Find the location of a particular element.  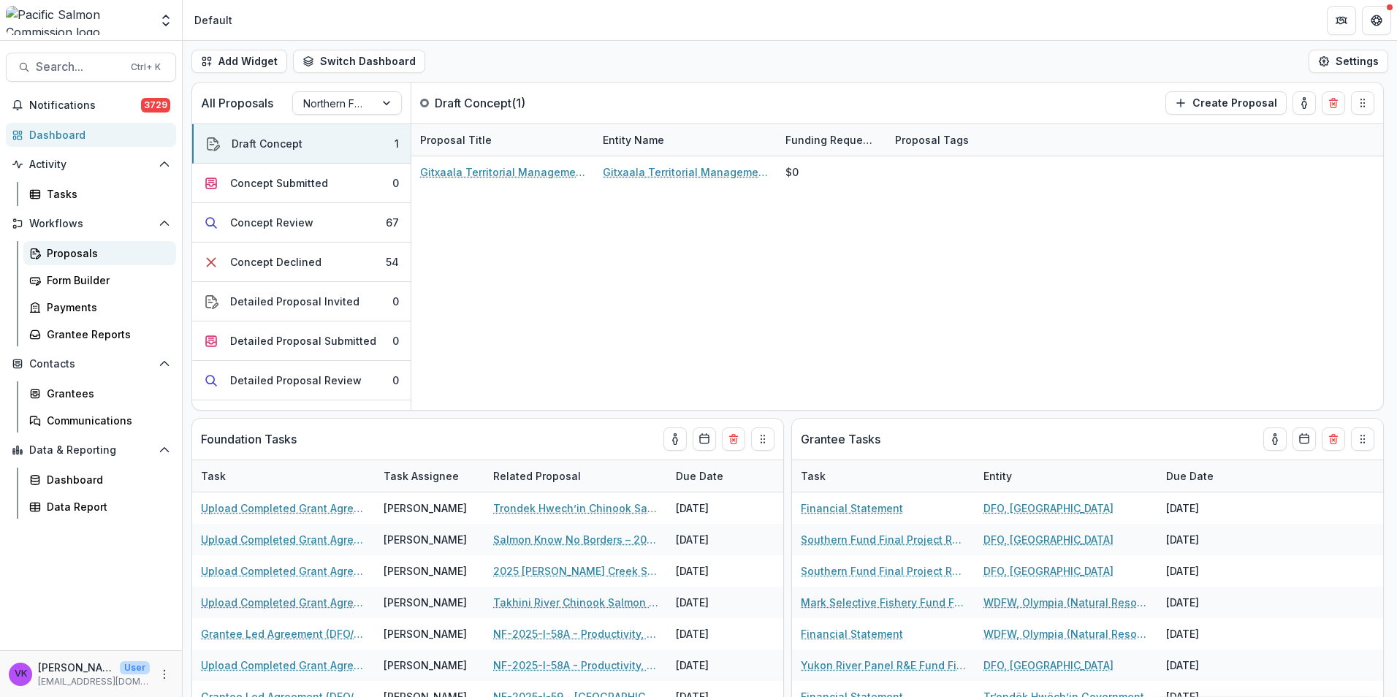

span: Workflows is located at coordinates (91, 224).